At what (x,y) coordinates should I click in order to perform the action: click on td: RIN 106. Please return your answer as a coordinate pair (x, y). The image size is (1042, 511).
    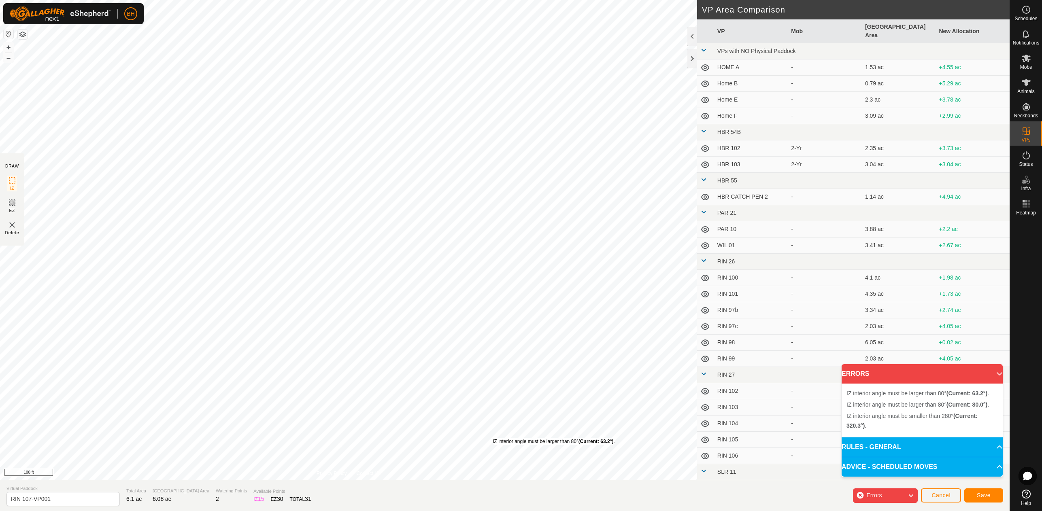
    Looking at the image, I should click on (751, 456).